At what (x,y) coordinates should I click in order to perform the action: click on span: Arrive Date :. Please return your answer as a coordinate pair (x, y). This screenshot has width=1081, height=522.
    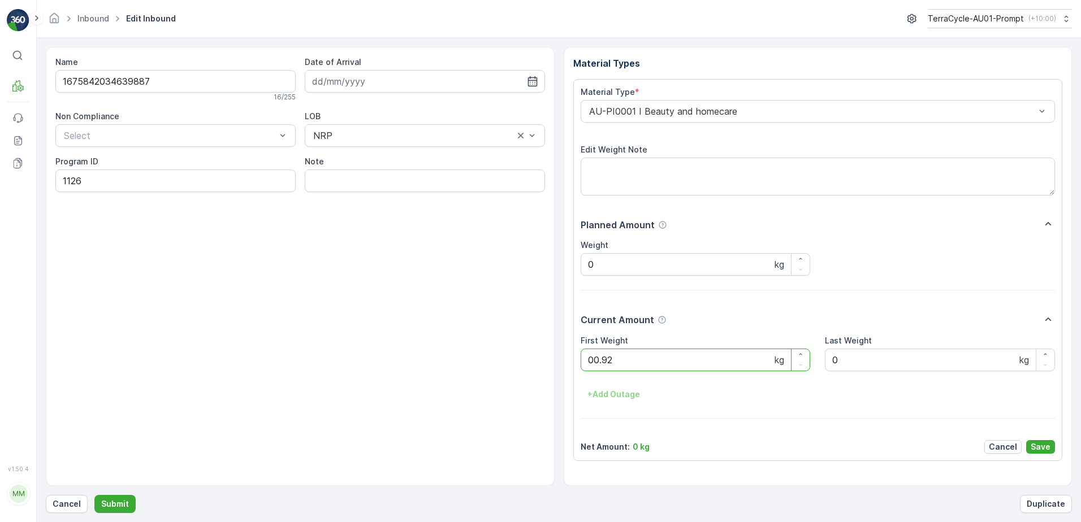
    Looking at the image, I should click on (34, 209).